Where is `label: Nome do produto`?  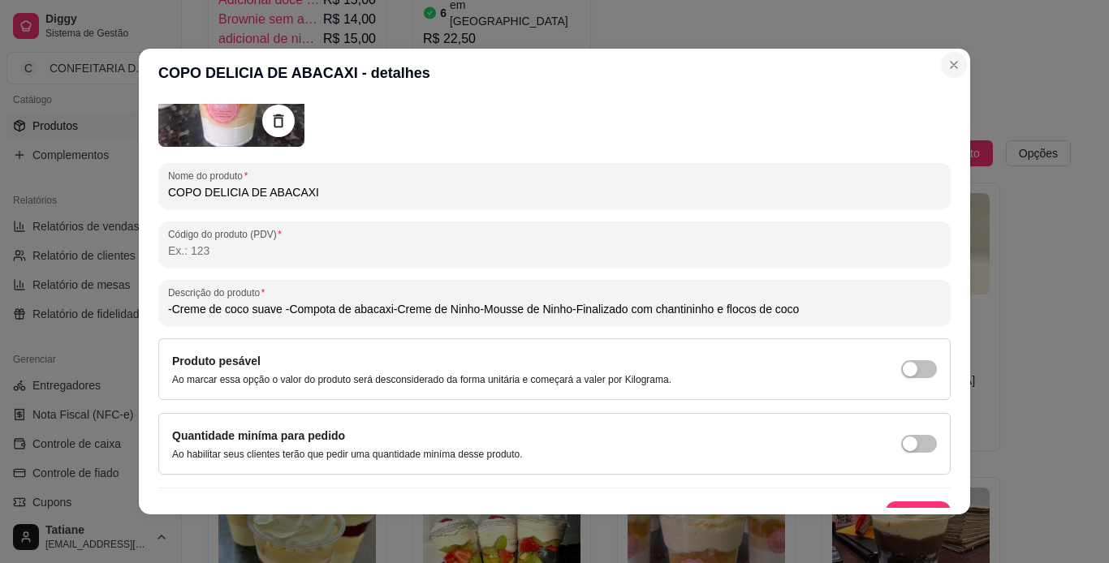
label: Nome do produto is located at coordinates (210, 175).